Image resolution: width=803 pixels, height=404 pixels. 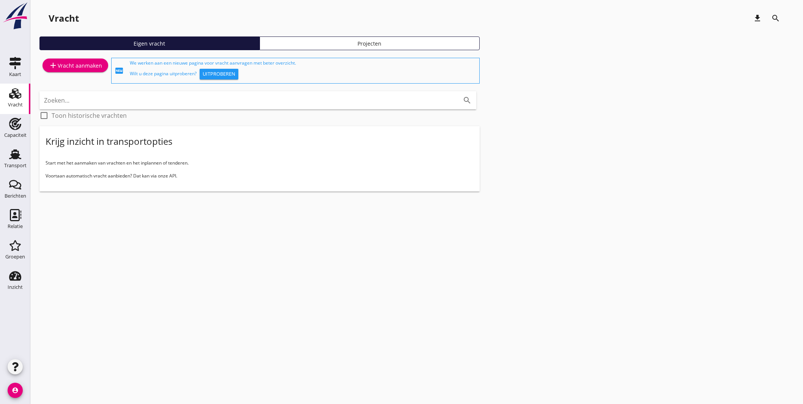 I want to click on div: Relatie, so click(x=15, y=226).